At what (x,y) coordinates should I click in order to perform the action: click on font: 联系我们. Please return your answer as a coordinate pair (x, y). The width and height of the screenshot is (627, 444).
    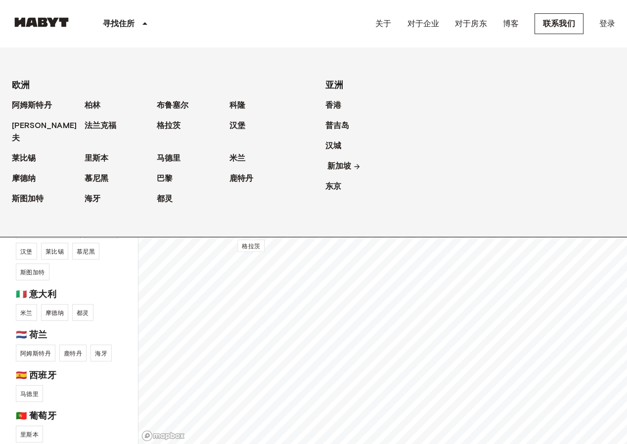
    Looking at the image, I should click on (559, 23).